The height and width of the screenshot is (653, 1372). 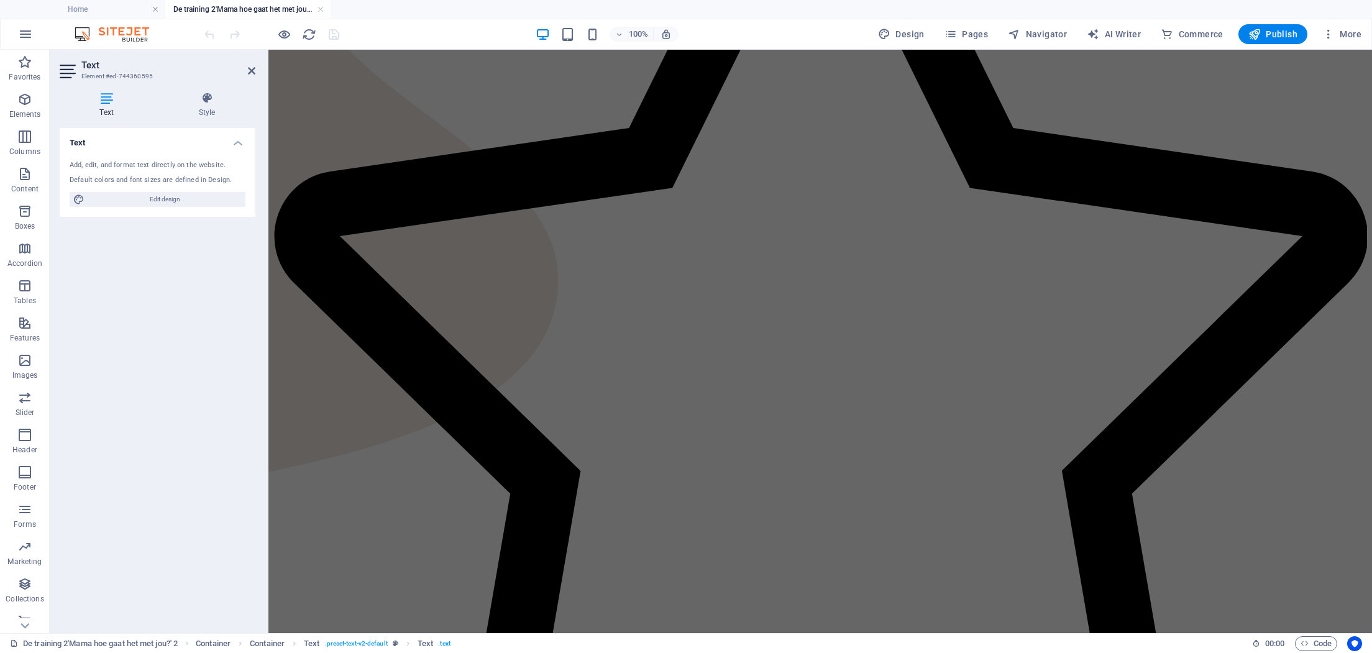 What do you see at coordinates (25, 524) in the screenshot?
I see `p: Forms` at bounding box center [25, 524].